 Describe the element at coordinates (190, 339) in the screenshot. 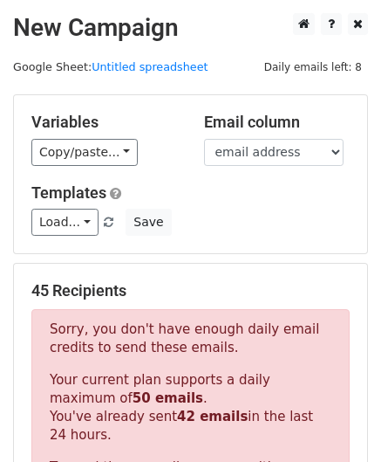

I see `p: Sorry, you don't have enough daily email credits to send these emails.` at that location.